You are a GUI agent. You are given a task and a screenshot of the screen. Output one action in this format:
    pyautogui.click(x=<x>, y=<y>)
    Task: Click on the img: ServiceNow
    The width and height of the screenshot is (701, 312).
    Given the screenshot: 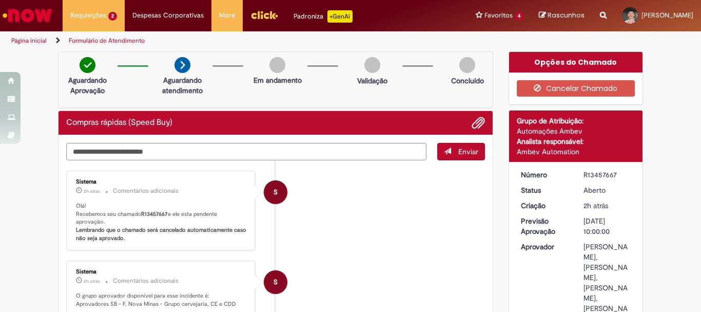 What is the action you would take?
    pyautogui.click(x=27, y=15)
    